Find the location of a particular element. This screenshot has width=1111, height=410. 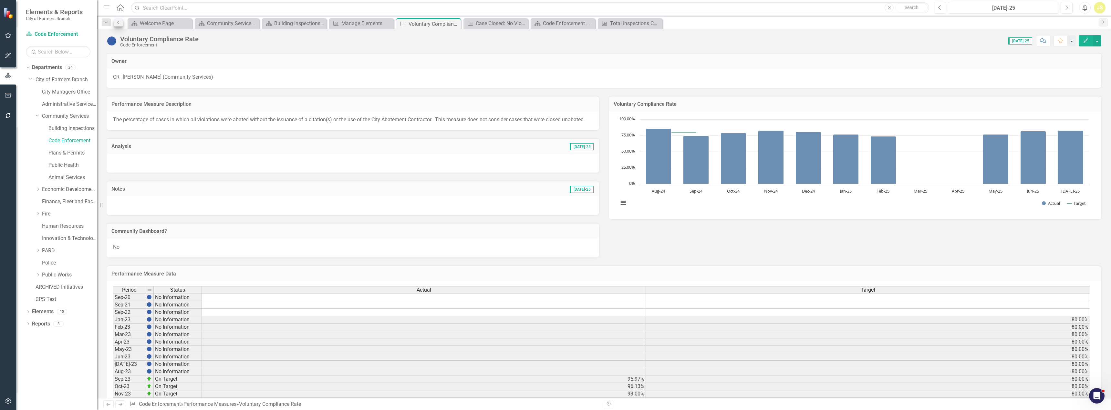

a: Animal Services is located at coordinates (73, 178).